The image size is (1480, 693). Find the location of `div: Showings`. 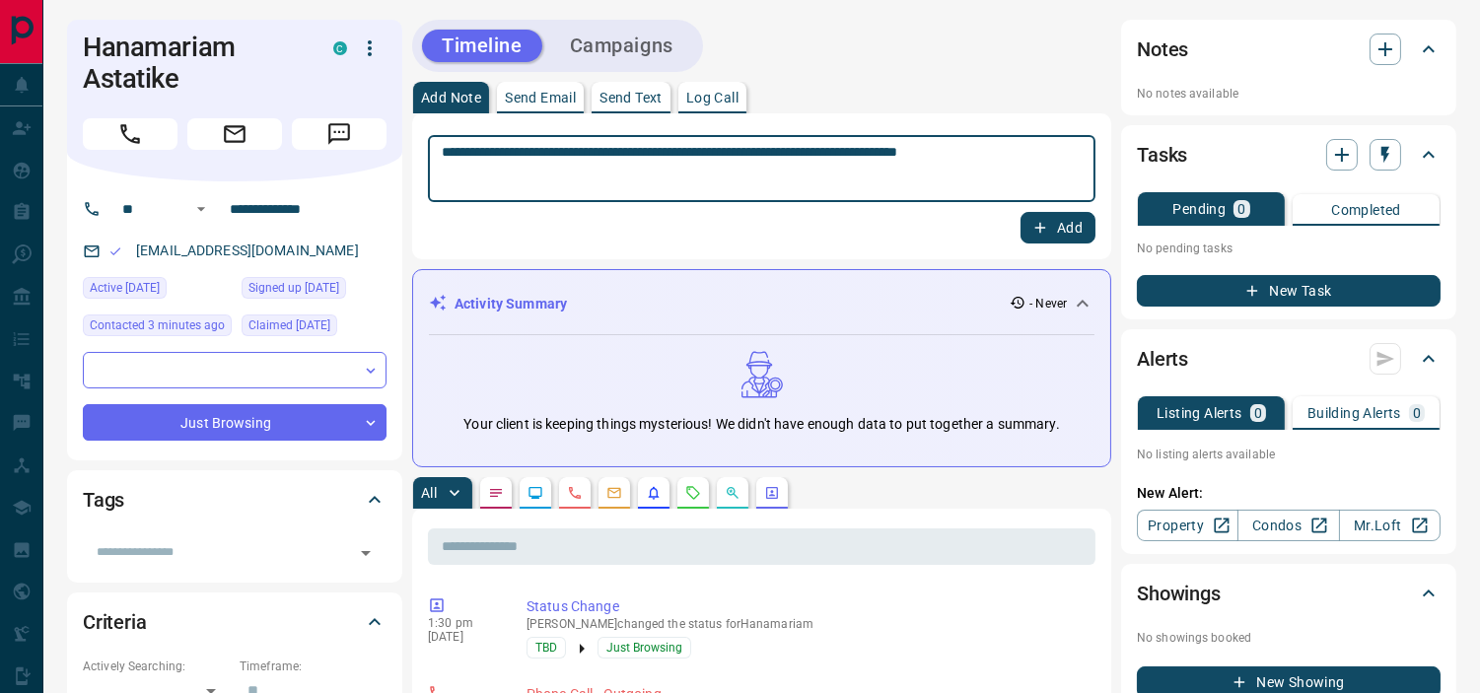

div: Showings is located at coordinates (1289, 594).